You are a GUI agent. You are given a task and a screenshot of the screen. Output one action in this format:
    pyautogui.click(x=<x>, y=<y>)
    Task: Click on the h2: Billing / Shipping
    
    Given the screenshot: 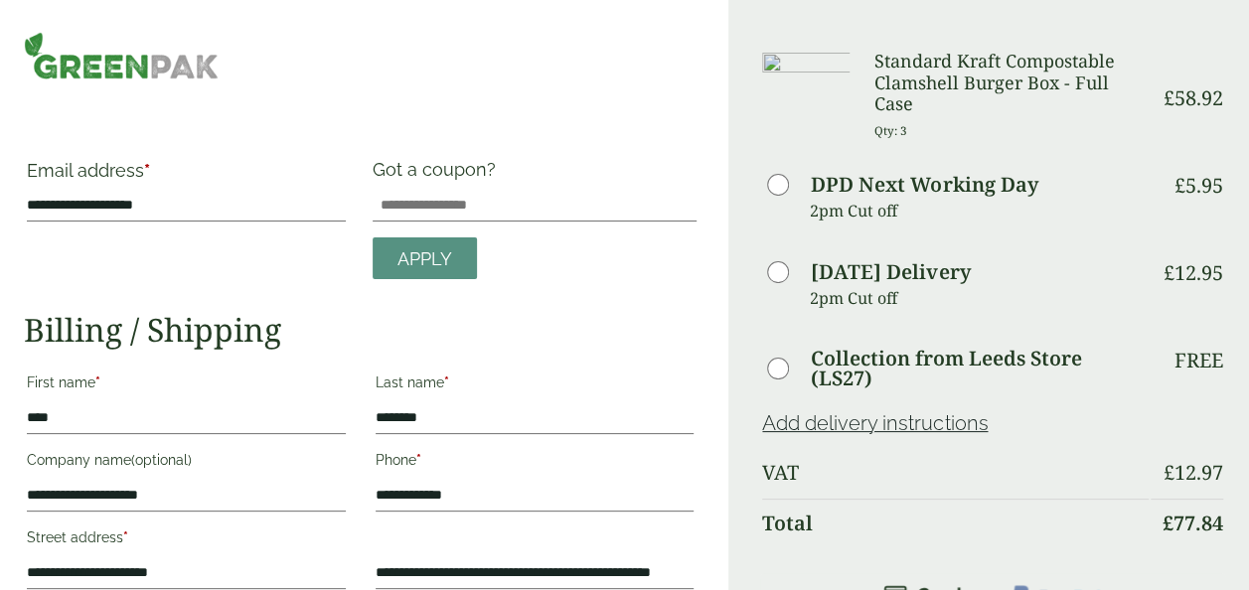 What is the action you would take?
    pyautogui.click(x=360, y=330)
    